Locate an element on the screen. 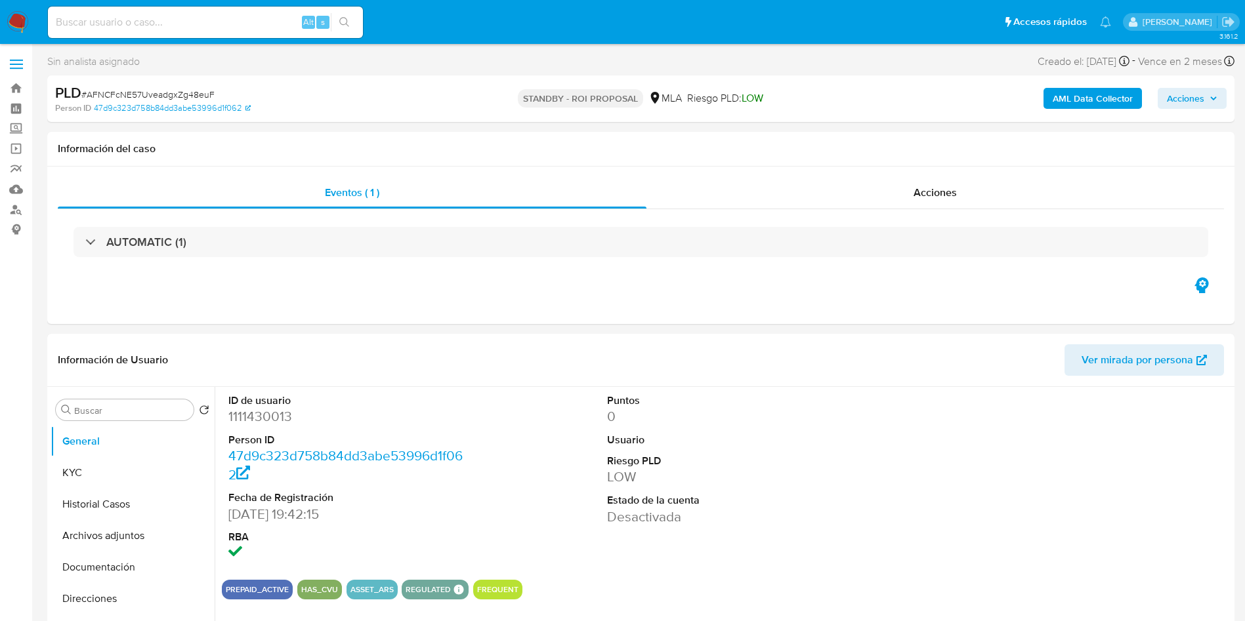  b: Person ID is located at coordinates (73, 108).